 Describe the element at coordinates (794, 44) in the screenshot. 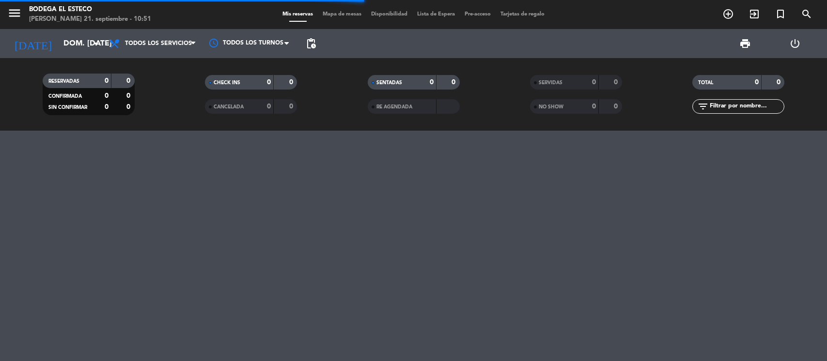

I see `div: LOG OUT` at that location.